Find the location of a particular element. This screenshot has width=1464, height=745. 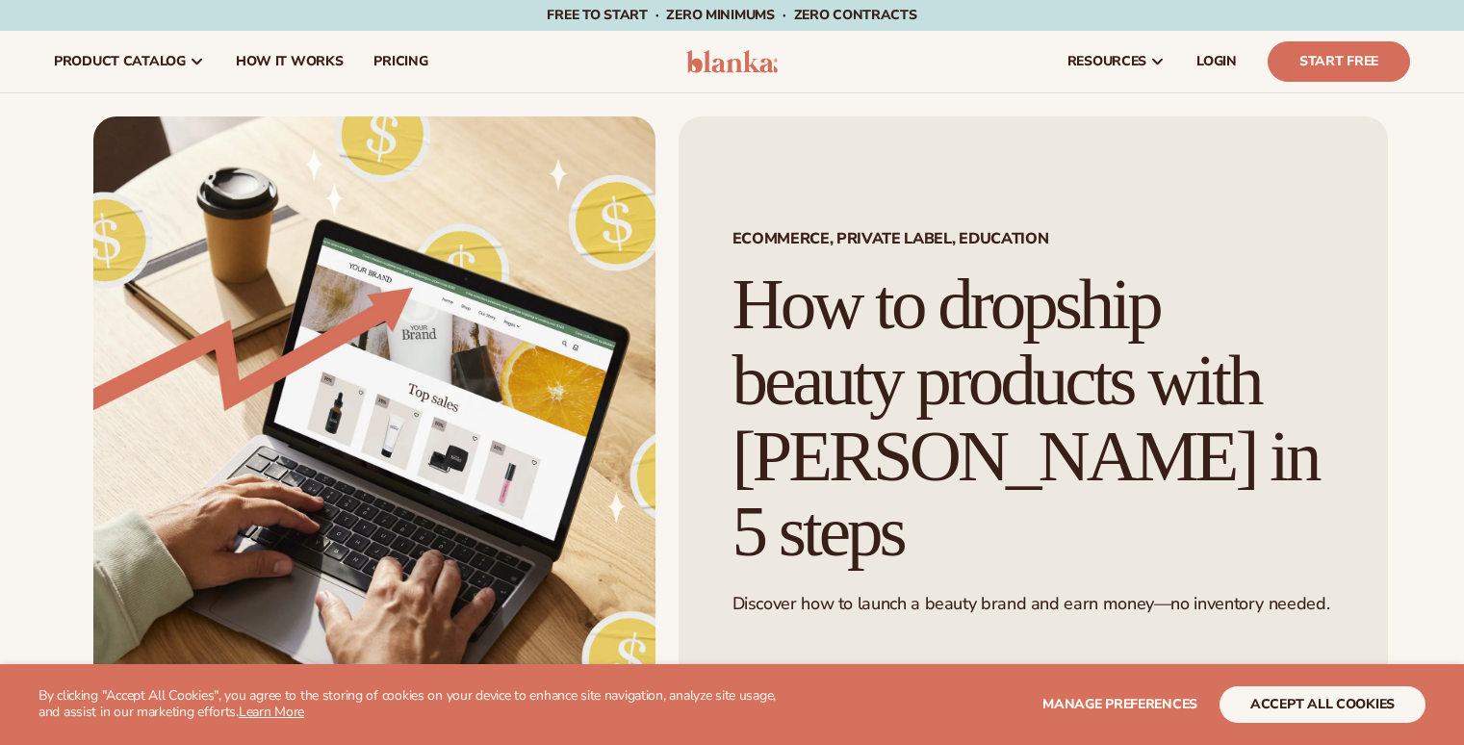

span: pricing is located at coordinates (400, 62).